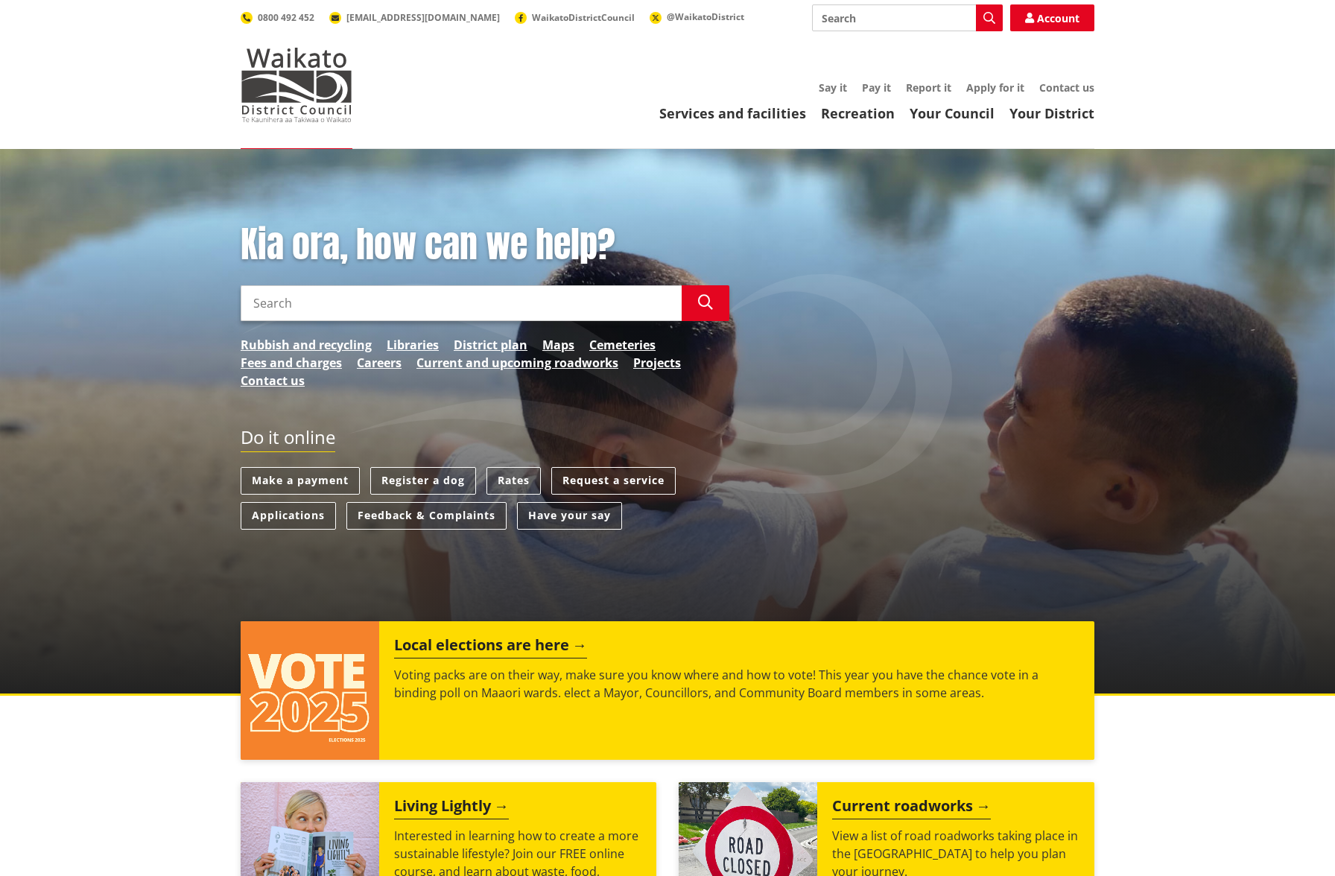 This screenshot has width=1335, height=876. I want to click on a: @WaikatoDistrict, so click(697, 16).